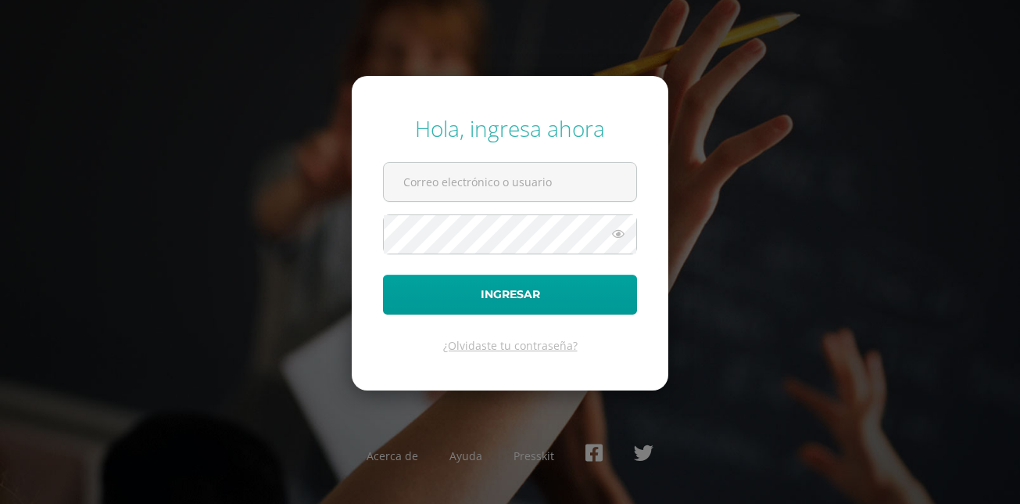 Image resolution: width=1020 pixels, height=504 pixels. Describe the element at coordinates (511, 345) in the screenshot. I see `a: ¿Olvidaste tu contraseña?` at that location.